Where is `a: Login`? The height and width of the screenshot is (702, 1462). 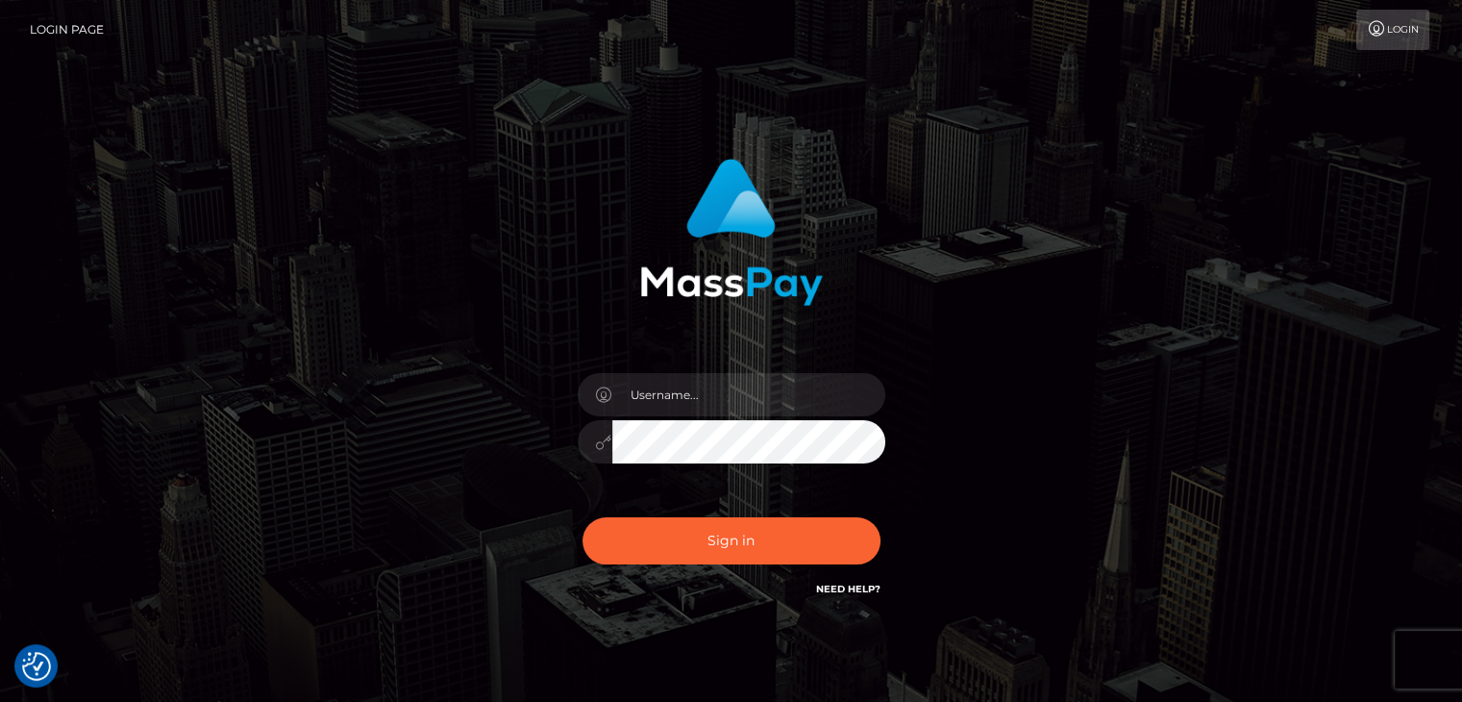
a: Login is located at coordinates (1393, 30).